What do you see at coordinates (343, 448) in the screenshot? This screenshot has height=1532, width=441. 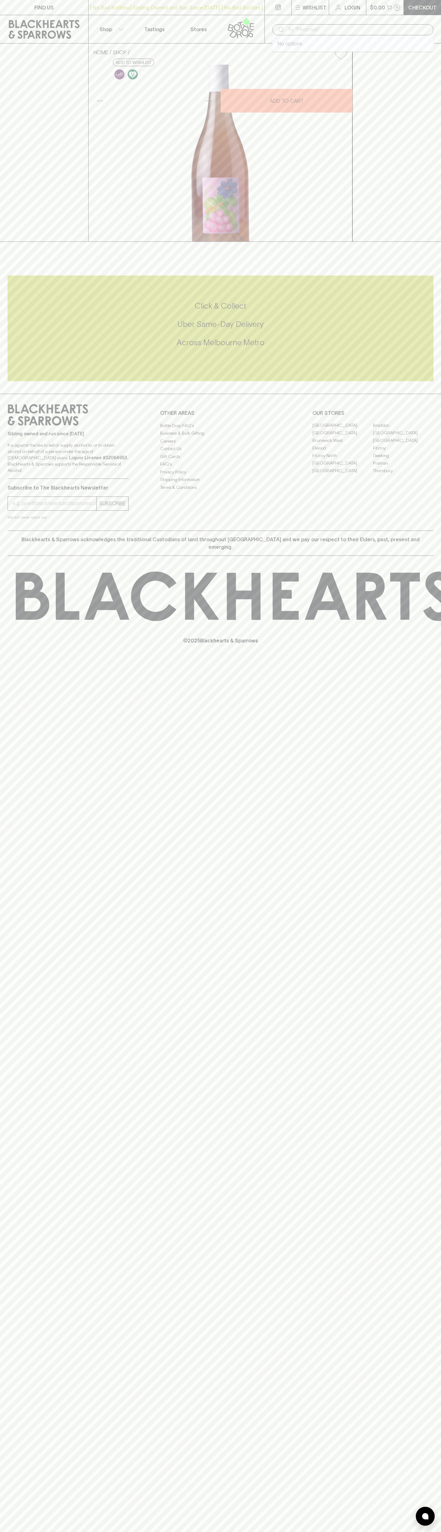 I see `a: Elwood` at bounding box center [343, 448].